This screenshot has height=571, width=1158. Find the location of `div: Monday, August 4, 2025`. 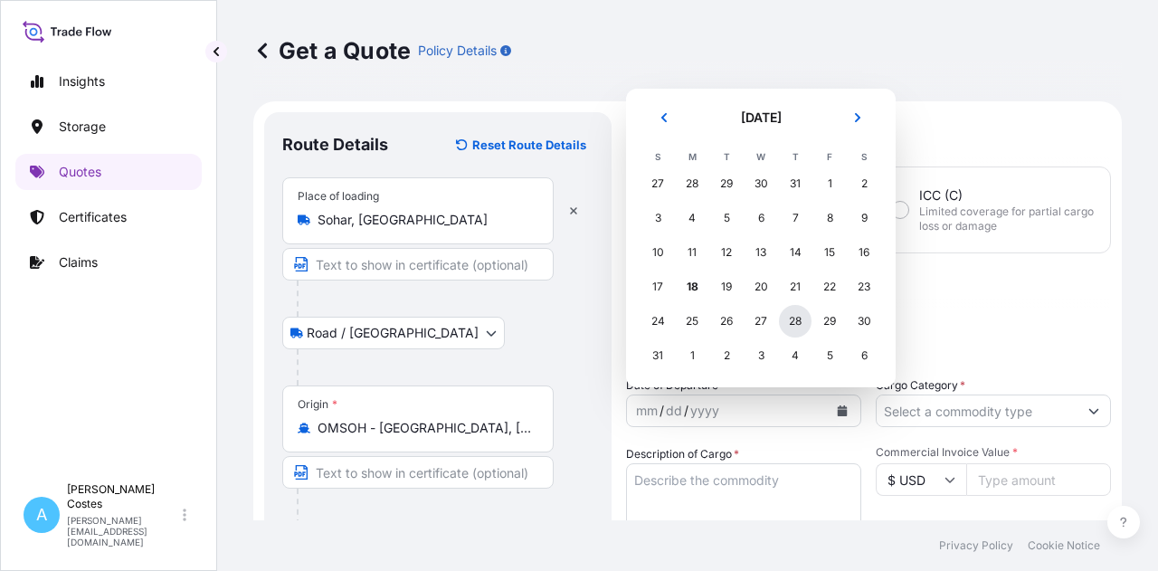

div: Monday, August 4, 2025 is located at coordinates (692, 218).